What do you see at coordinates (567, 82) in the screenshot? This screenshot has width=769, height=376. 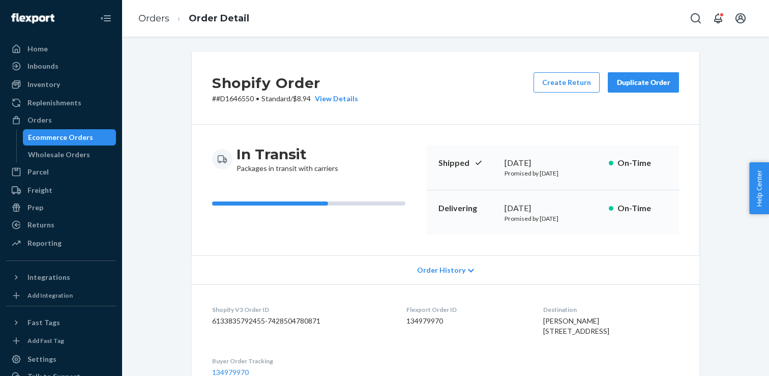 I see `button: Create Return` at bounding box center [567, 82].